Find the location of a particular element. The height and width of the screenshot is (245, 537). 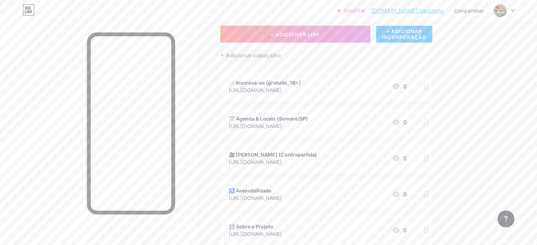

font: 📅 Agenda & Locais (Sumaré/SP) is located at coordinates (268, 119).